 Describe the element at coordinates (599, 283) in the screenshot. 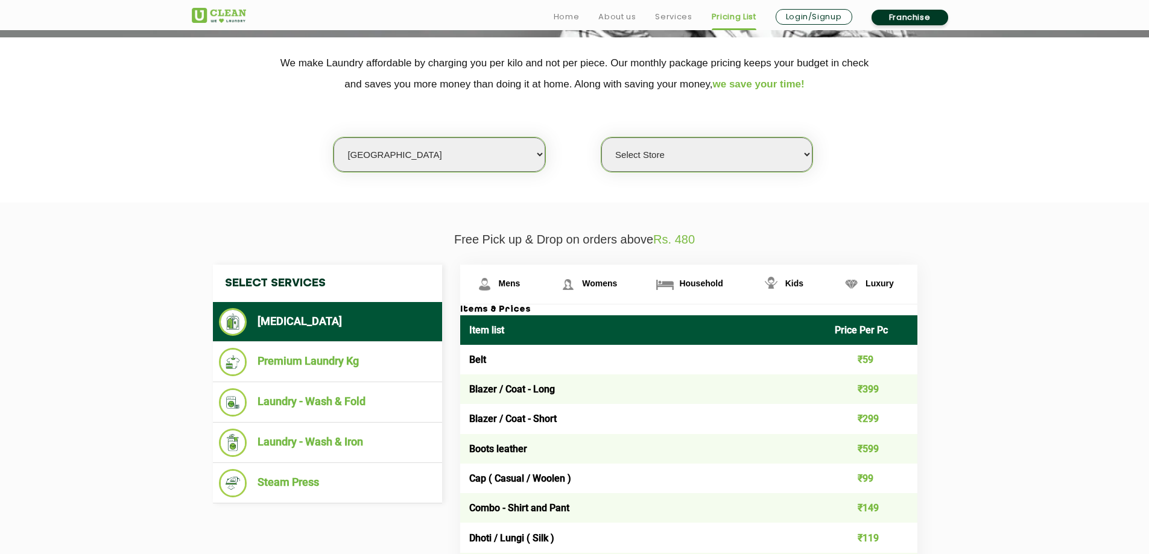

I see `span: Womens` at that location.